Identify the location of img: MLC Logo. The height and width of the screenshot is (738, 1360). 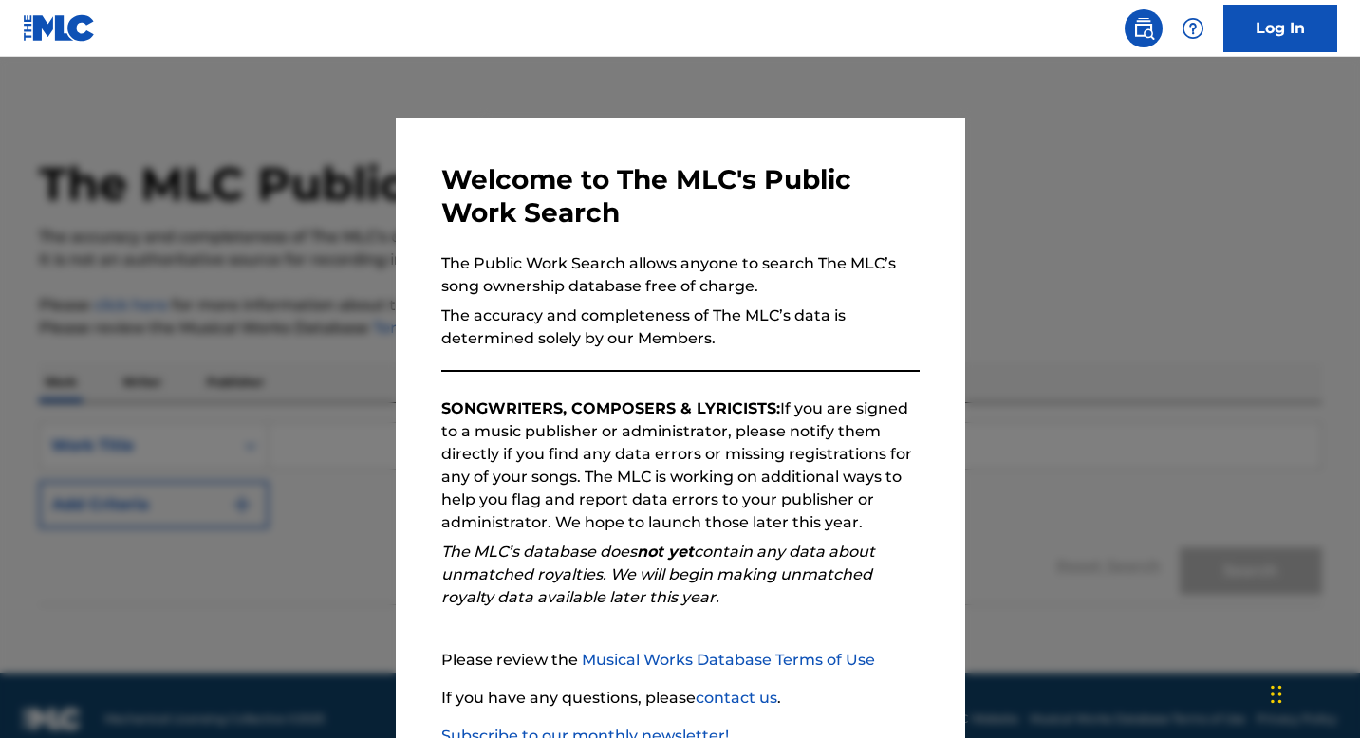
(59, 28).